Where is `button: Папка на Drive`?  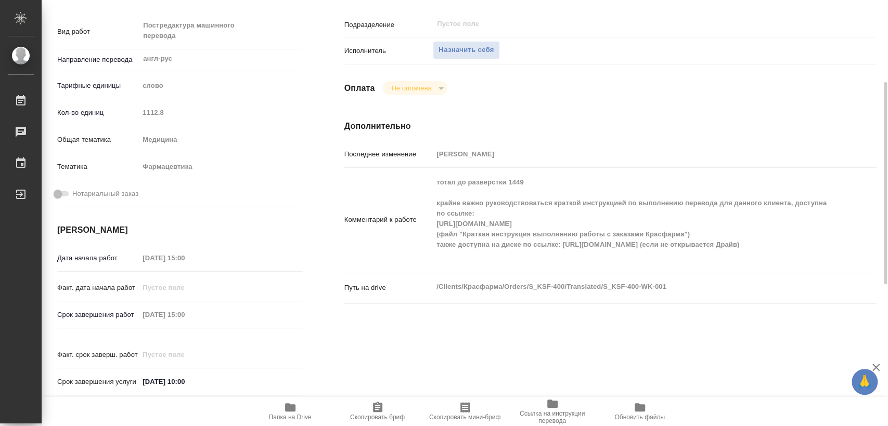 button: Папка на Drive is located at coordinates (290, 412).